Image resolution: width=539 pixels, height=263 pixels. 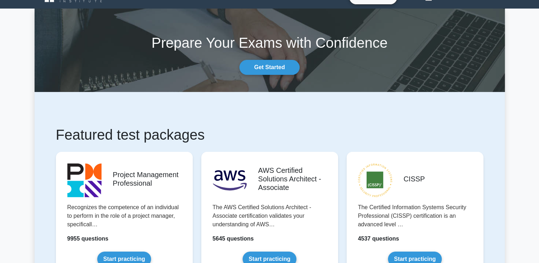 I want to click on h1: Prepare Your Exams with Confidence, so click(x=270, y=43).